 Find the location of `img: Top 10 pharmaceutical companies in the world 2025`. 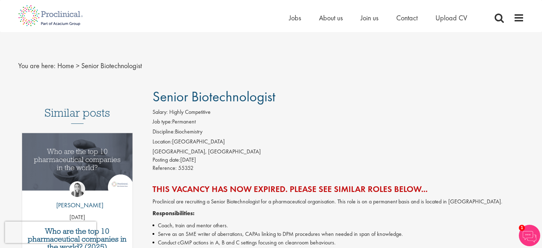

img: Top 10 pharmaceutical companies in the world 2025 is located at coordinates (77, 162).